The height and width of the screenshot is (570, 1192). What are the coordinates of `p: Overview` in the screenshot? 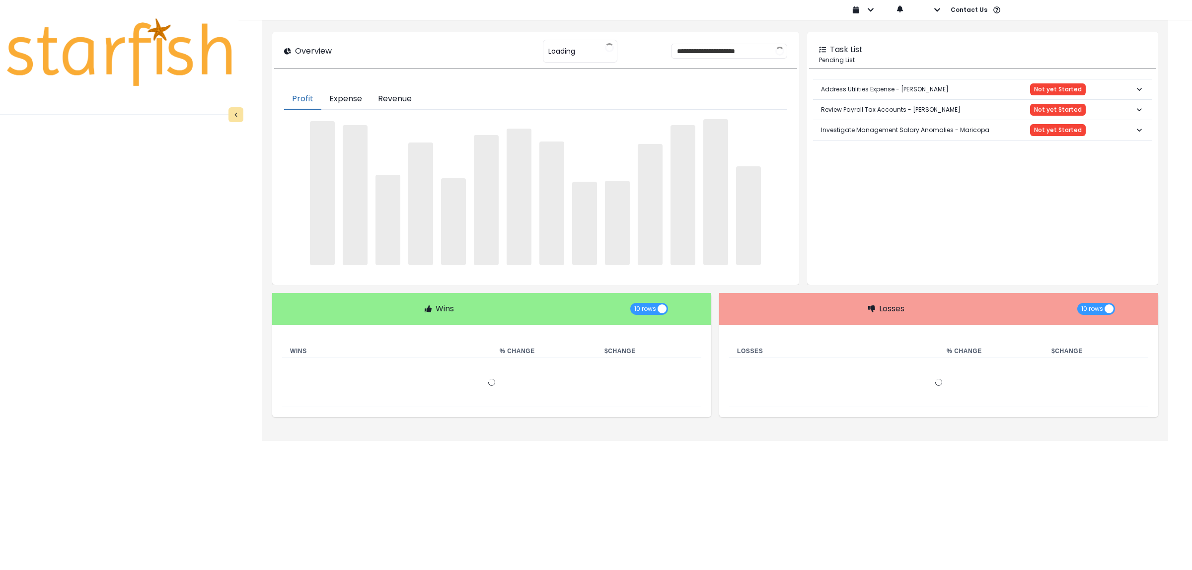 It's located at (313, 51).